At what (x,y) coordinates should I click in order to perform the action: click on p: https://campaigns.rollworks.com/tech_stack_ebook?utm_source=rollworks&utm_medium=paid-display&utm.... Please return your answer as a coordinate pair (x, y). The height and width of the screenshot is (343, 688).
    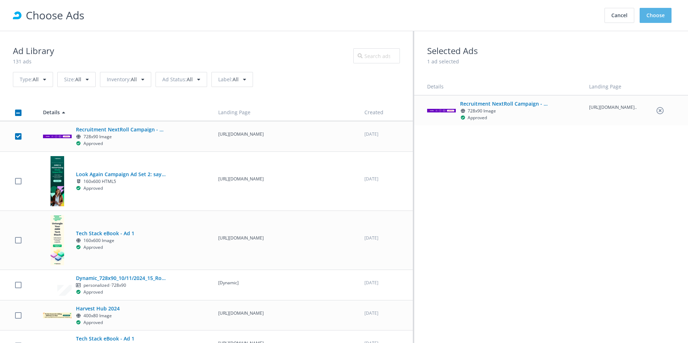
    Looking at the image, I should click on (285, 238).